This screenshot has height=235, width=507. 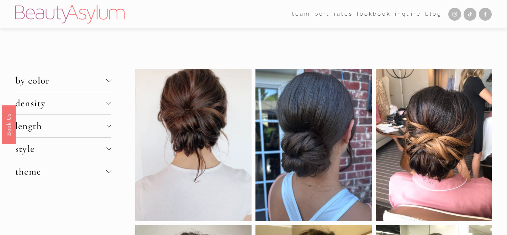 I want to click on img: Beauty Asylum | Bridal Hair &amp; Makeup Charlotte &amp; Atlanta, so click(x=70, y=14).